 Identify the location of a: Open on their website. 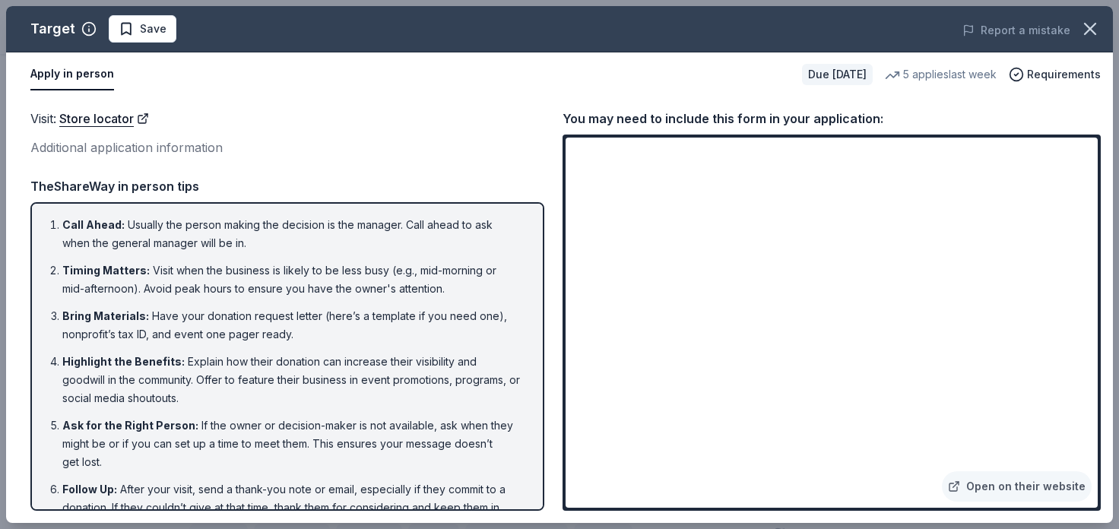
(1016, 486).